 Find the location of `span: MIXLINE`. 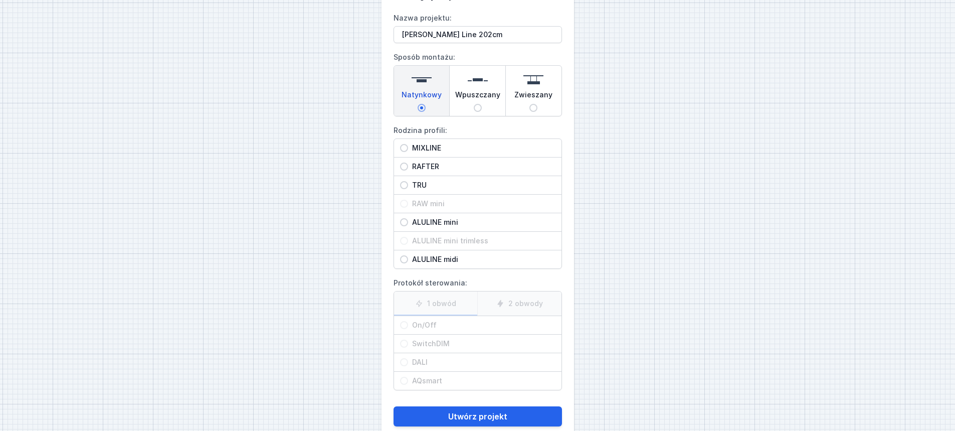

span: MIXLINE is located at coordinates (482, 148).